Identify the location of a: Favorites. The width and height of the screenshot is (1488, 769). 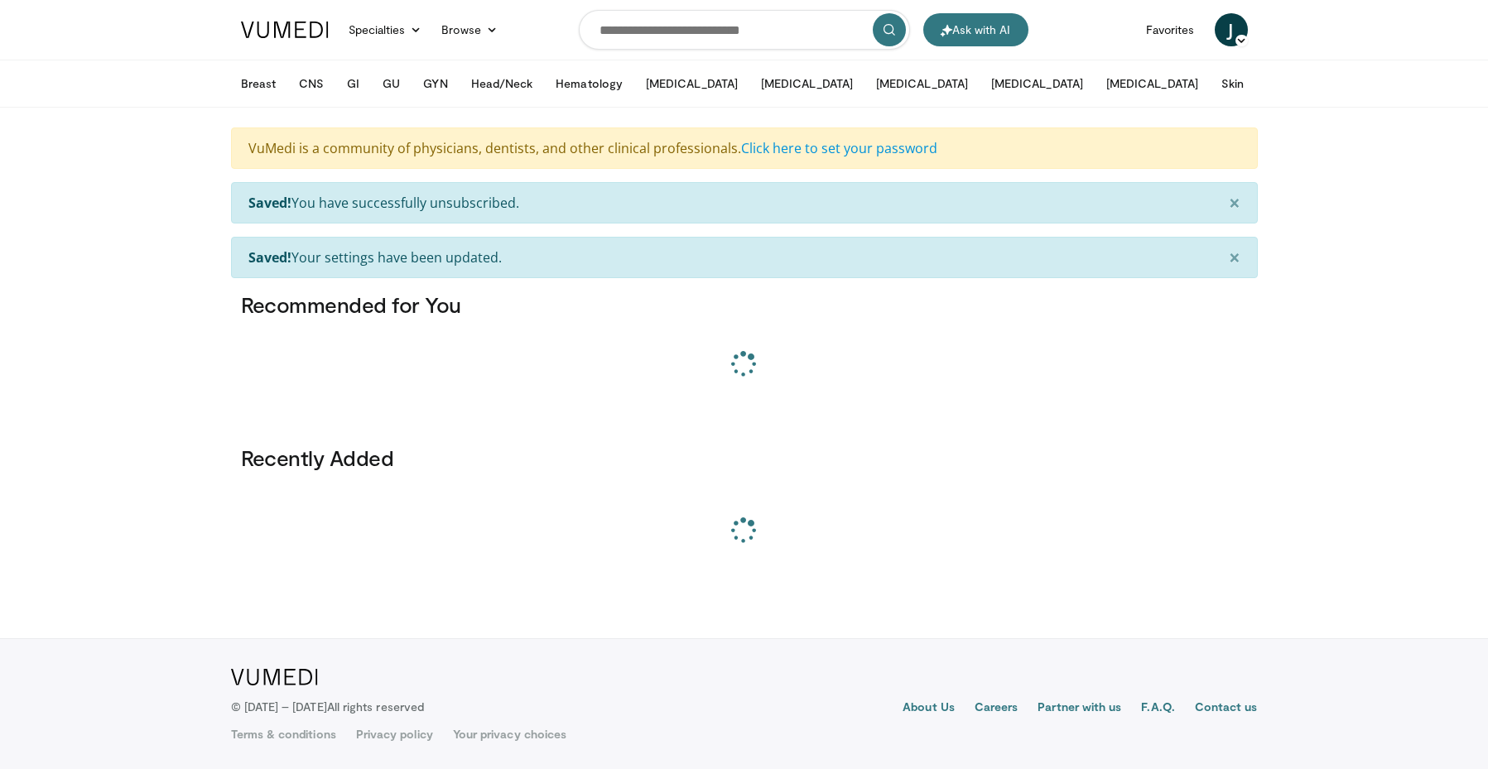
(1170, 30).